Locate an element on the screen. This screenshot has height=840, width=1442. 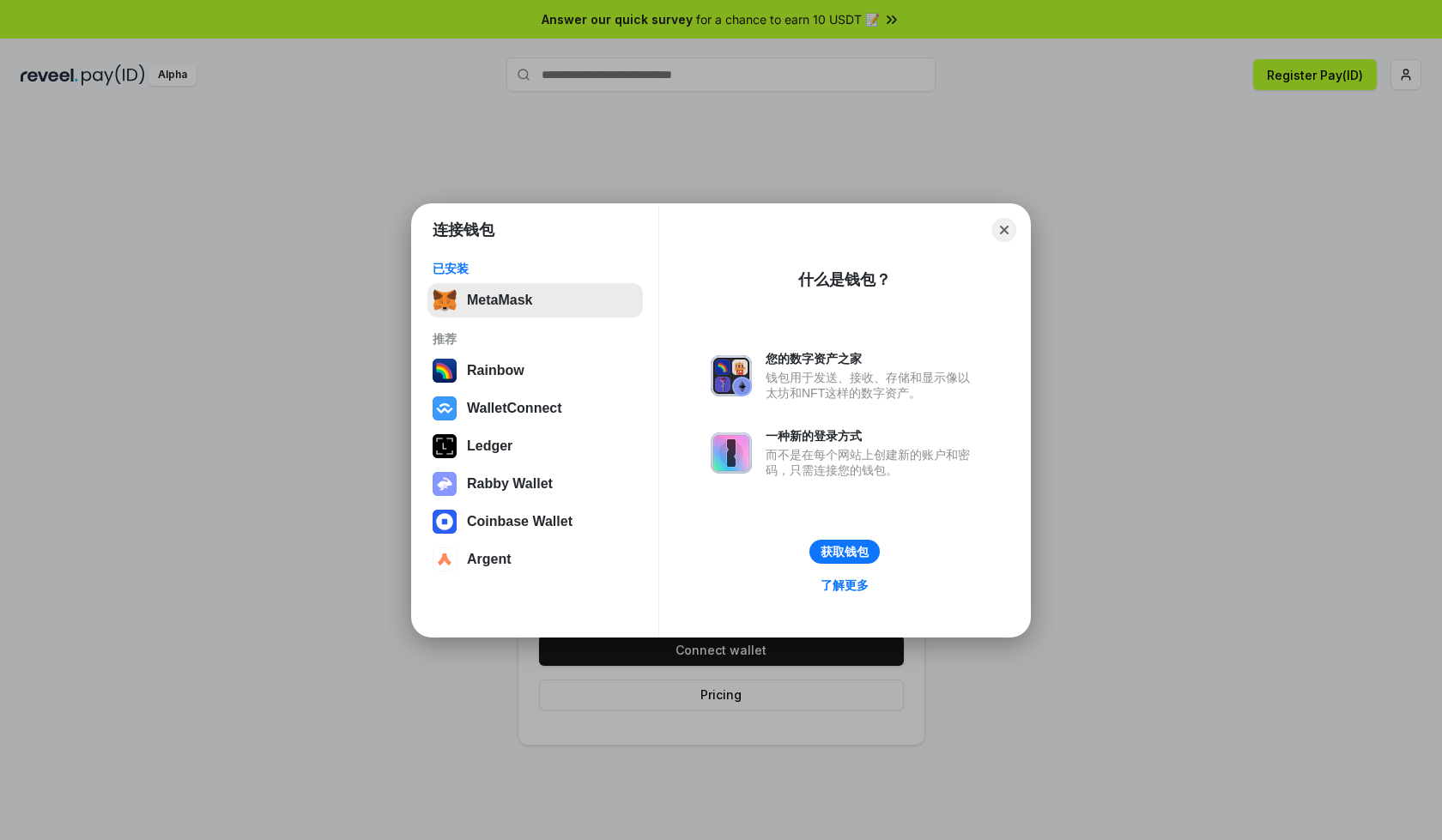
button: Ledger is located at coordinates (534, 446).